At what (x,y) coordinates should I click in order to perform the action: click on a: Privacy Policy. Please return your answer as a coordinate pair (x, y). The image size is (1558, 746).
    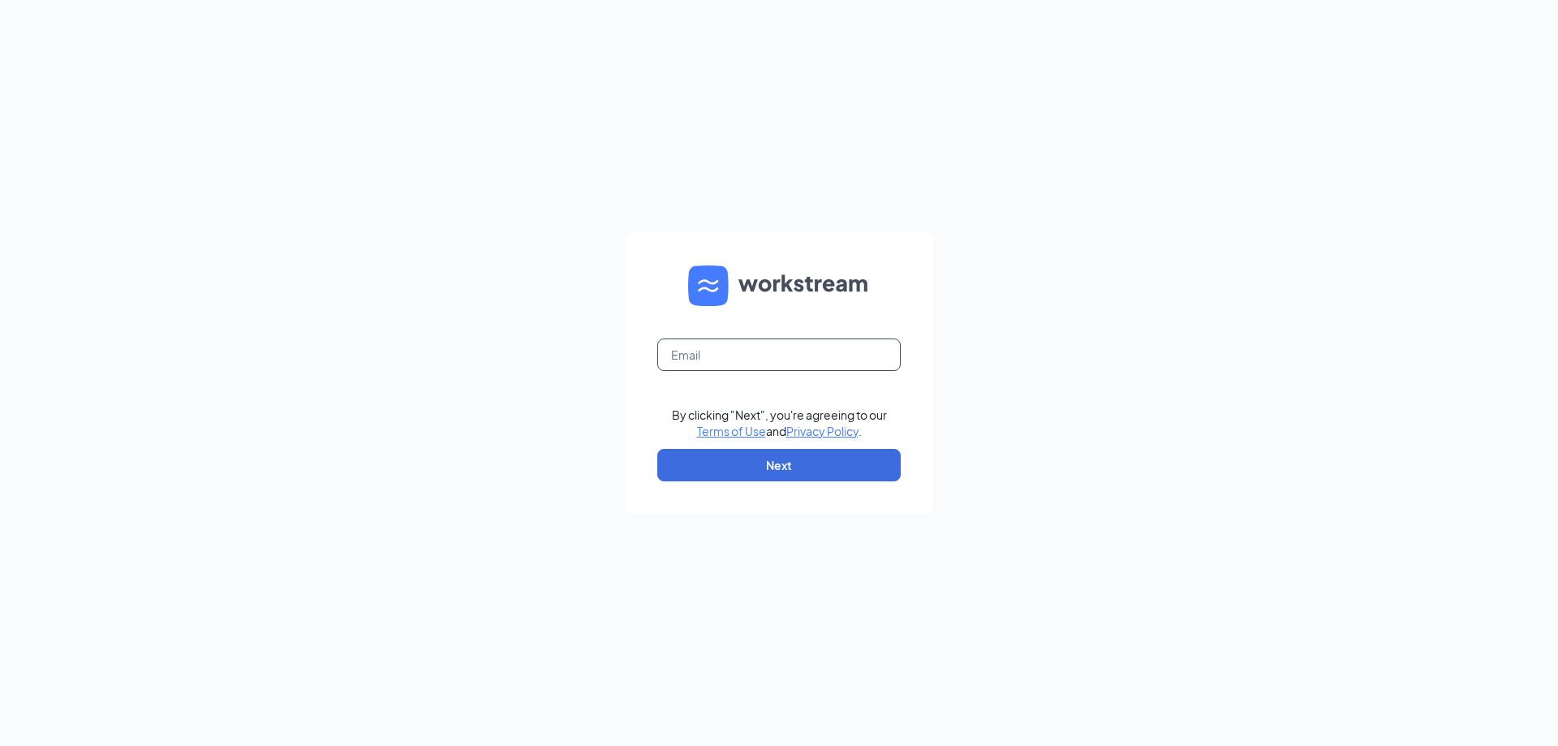
    Looking at the image, I should click on (822, 431).